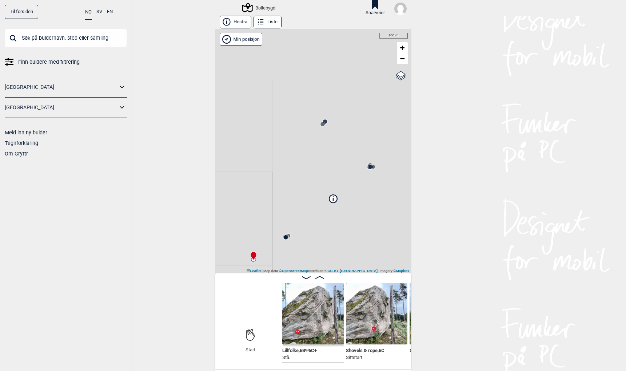  What do you see at coordinates (88, 12) in the screenshot?
I see `button: NO` at bounding box center [88, 12].